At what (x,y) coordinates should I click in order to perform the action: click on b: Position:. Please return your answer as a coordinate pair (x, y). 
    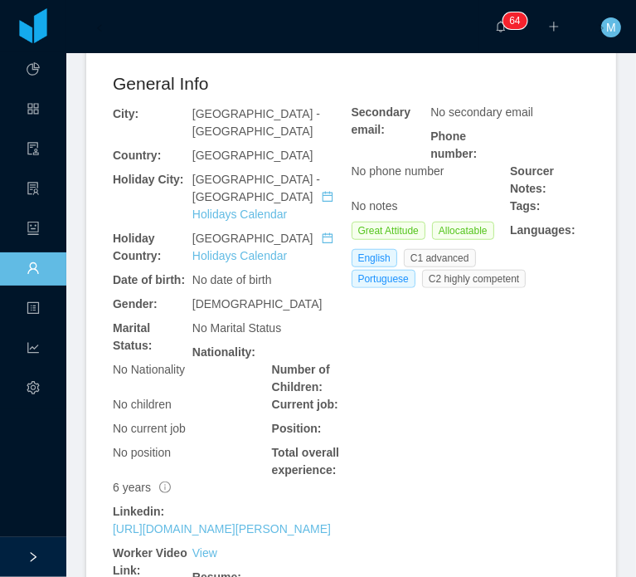
    Looking at the image, I should click on (297, 428).